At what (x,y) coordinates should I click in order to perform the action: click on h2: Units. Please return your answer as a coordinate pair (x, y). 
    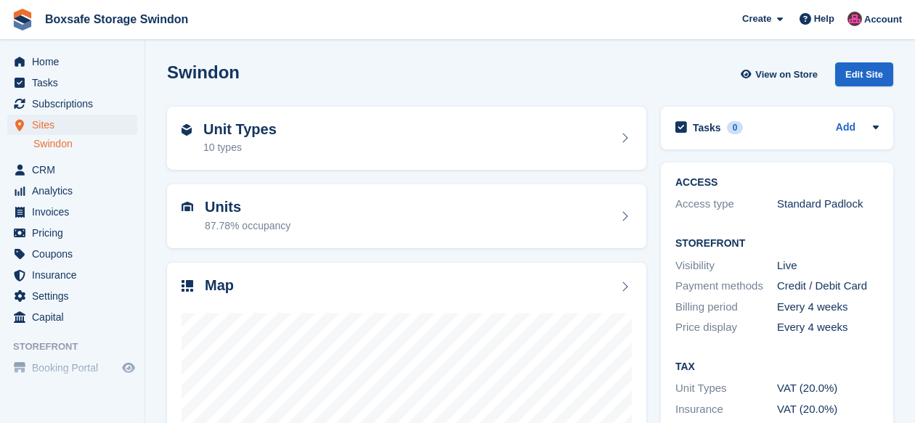
    Looking at the image, I should click on (248, 207).